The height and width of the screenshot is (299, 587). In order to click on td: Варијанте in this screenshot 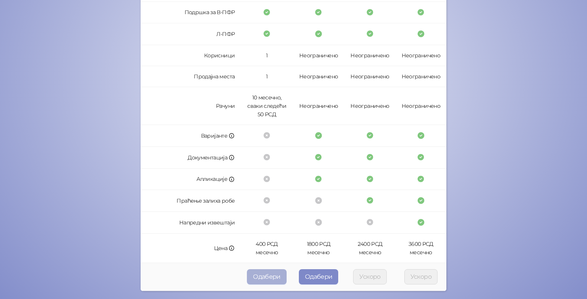, I will do `click(191, 136)`.